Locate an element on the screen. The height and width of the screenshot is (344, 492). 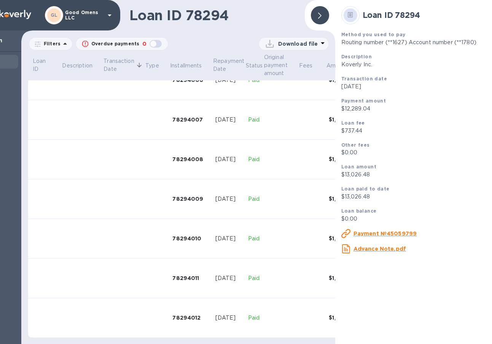
button: Overdue payments0 is located at coordinates (122, 44).